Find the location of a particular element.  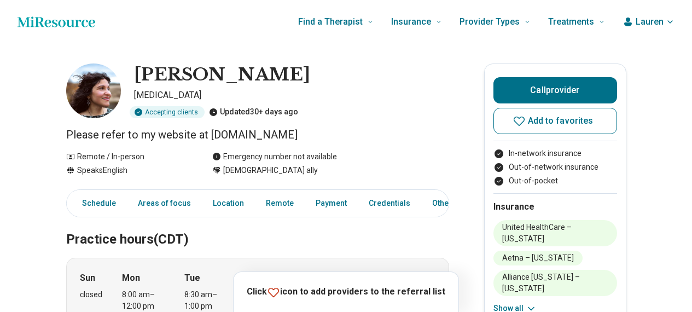

span: Lauren is located at coordinates (649, 22).